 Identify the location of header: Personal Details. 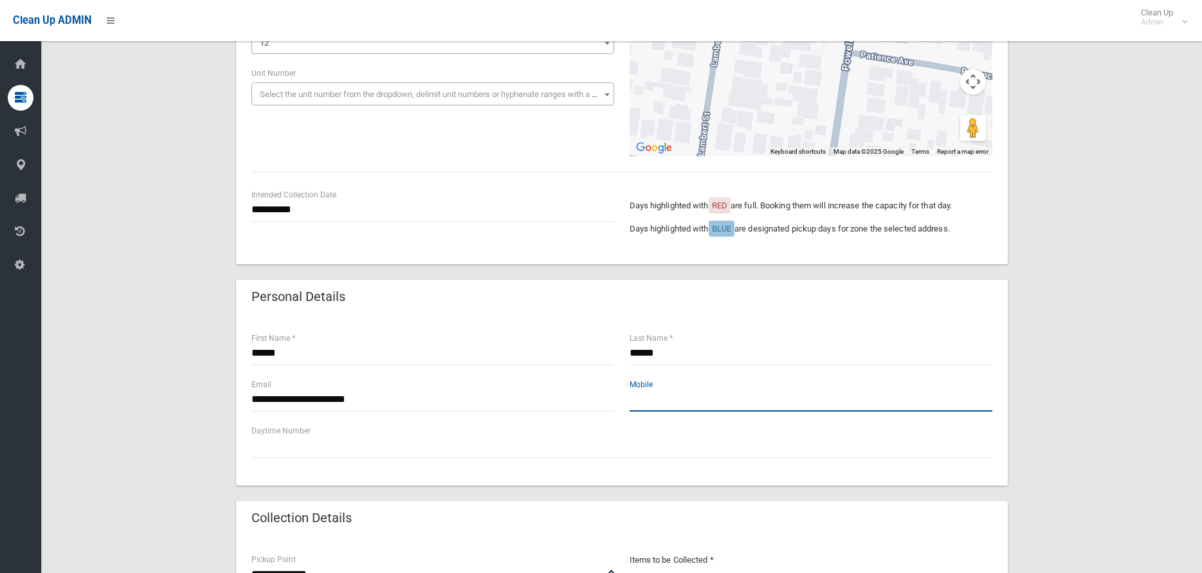
(298, 296).